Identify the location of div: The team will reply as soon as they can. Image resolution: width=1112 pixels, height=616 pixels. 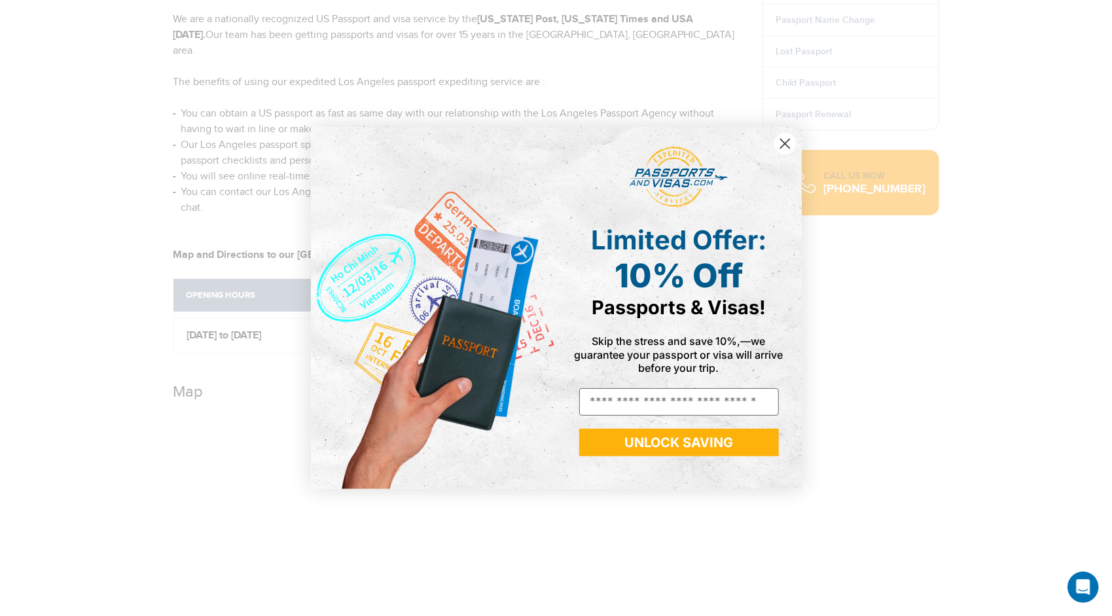
(105, 28).